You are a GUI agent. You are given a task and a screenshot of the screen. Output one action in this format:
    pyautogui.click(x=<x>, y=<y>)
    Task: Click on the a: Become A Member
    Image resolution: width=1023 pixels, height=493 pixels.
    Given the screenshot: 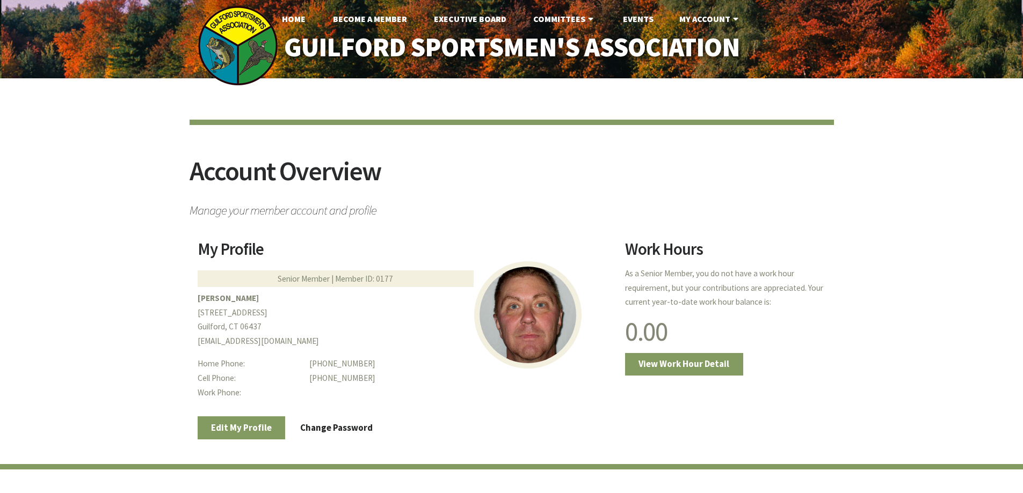 What is the action you would take?
    pyautogui.click(x=370, y=19)
    